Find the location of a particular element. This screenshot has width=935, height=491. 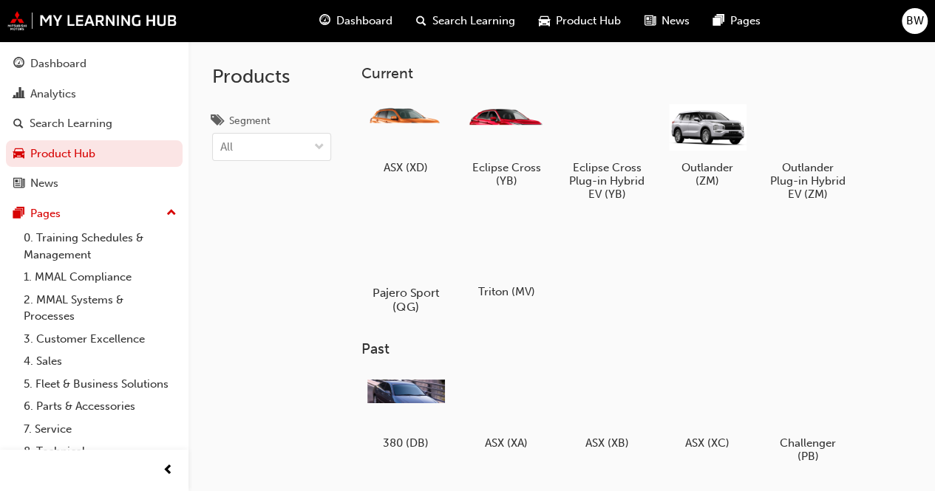

a: Dashboard is located at coordinates (94, 64).